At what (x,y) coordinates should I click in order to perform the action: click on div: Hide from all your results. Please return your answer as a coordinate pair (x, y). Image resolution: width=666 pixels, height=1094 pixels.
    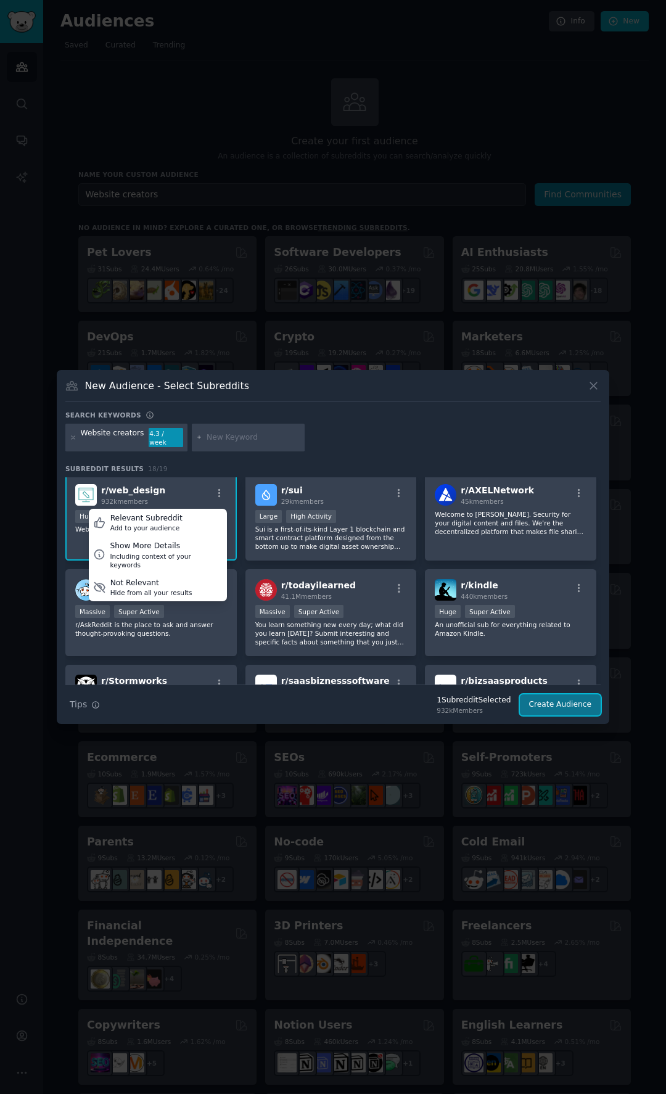
    Looking at the image, I should click on (151, 593).